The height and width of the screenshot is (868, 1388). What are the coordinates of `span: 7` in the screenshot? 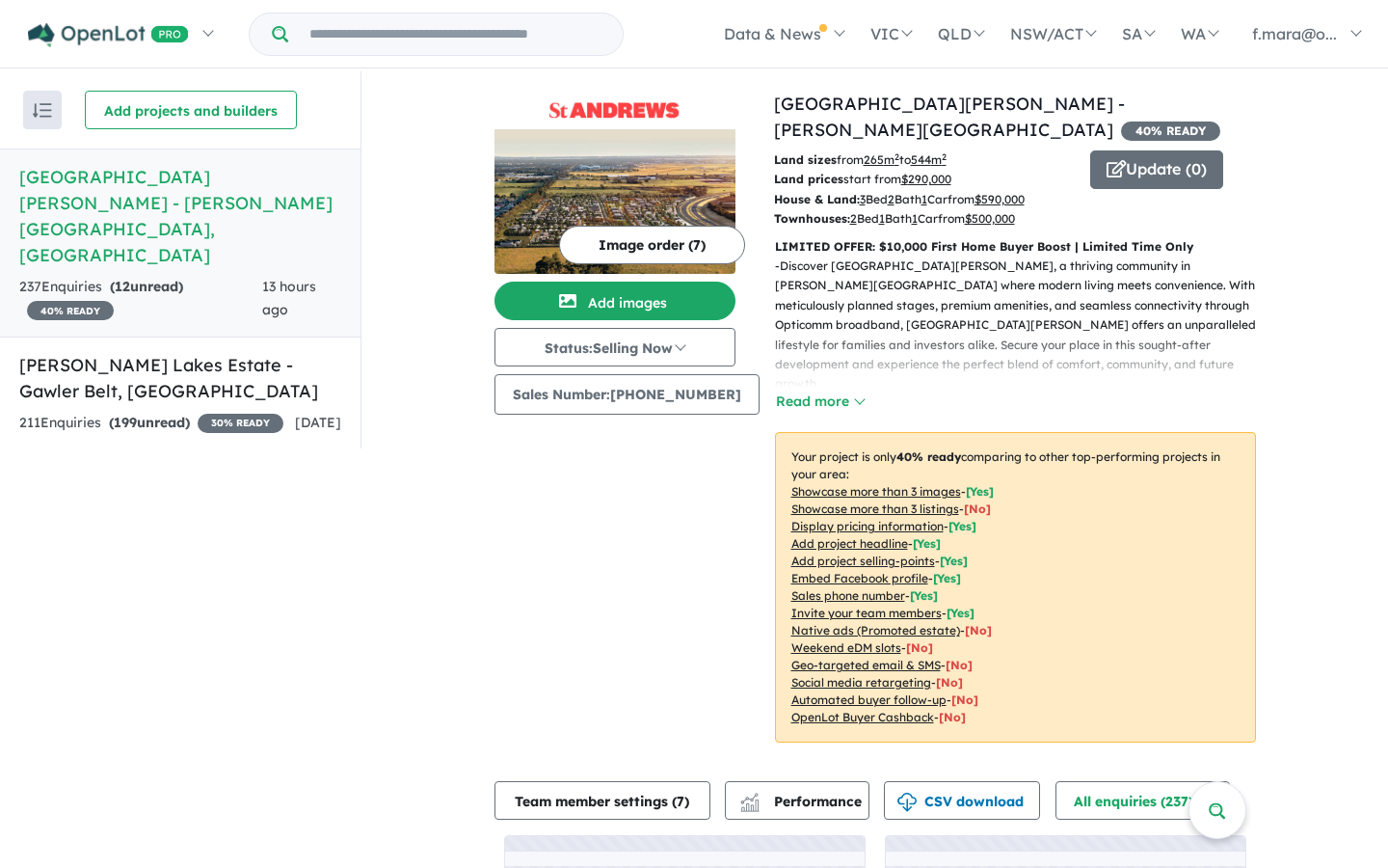 It's located at (680, 801).